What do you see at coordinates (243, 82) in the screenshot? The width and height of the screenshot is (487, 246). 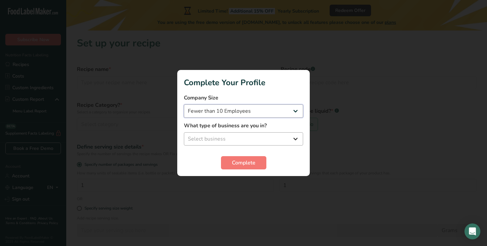 I see `h1: Complete Your Profile` at bounding box center [243, 82].